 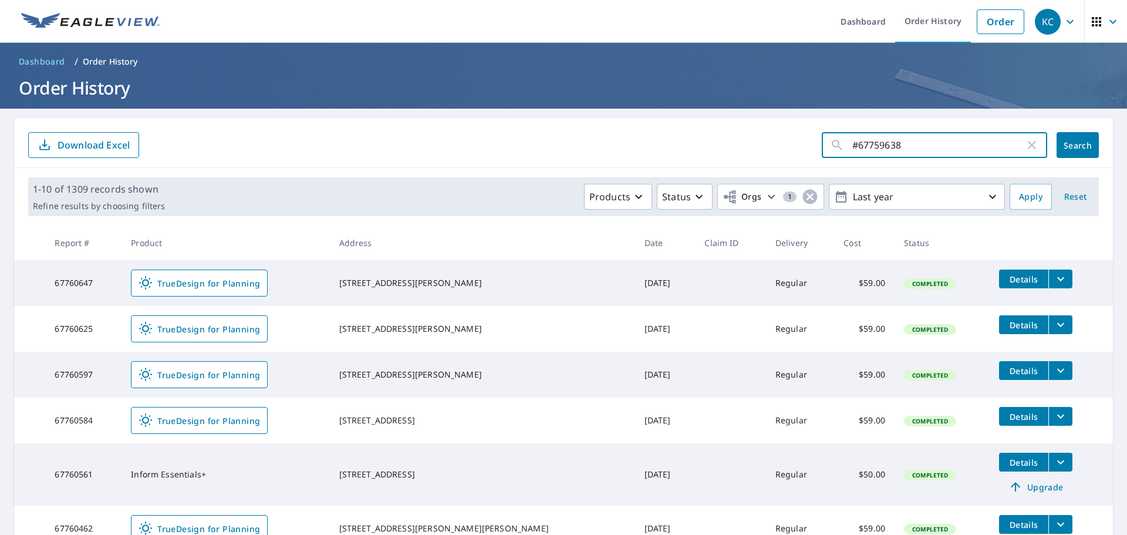 I want to click on th: Claim ID, so click(x=730, y=242).